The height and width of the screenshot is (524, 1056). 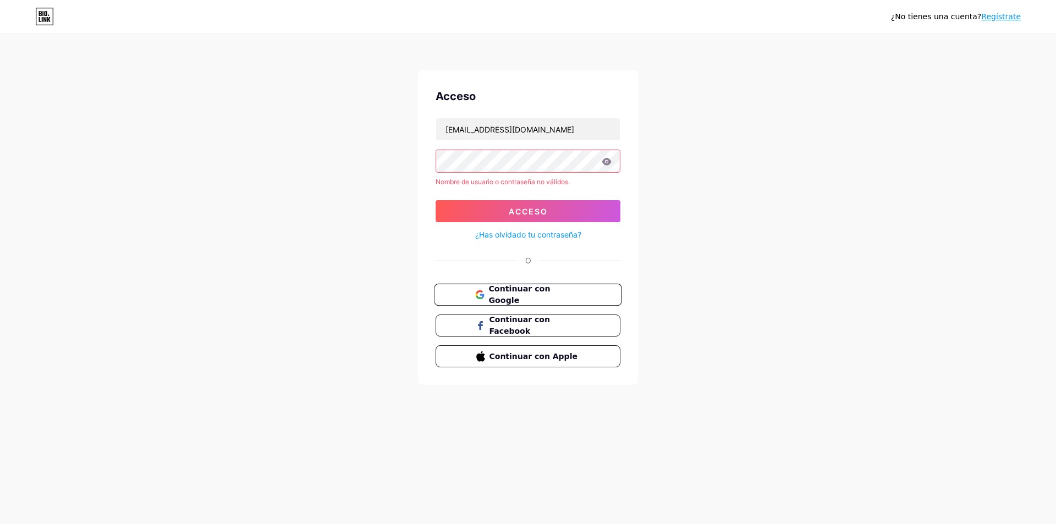 What do you see at coordinates (503, 182) in the screenshot?
I see `font: Nombre de usuario o contraseña no válidos.` at bounding box center [503, 182].